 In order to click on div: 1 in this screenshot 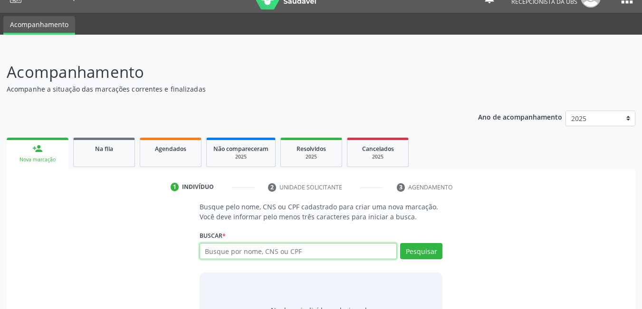, I will do `click(175, 187)`.